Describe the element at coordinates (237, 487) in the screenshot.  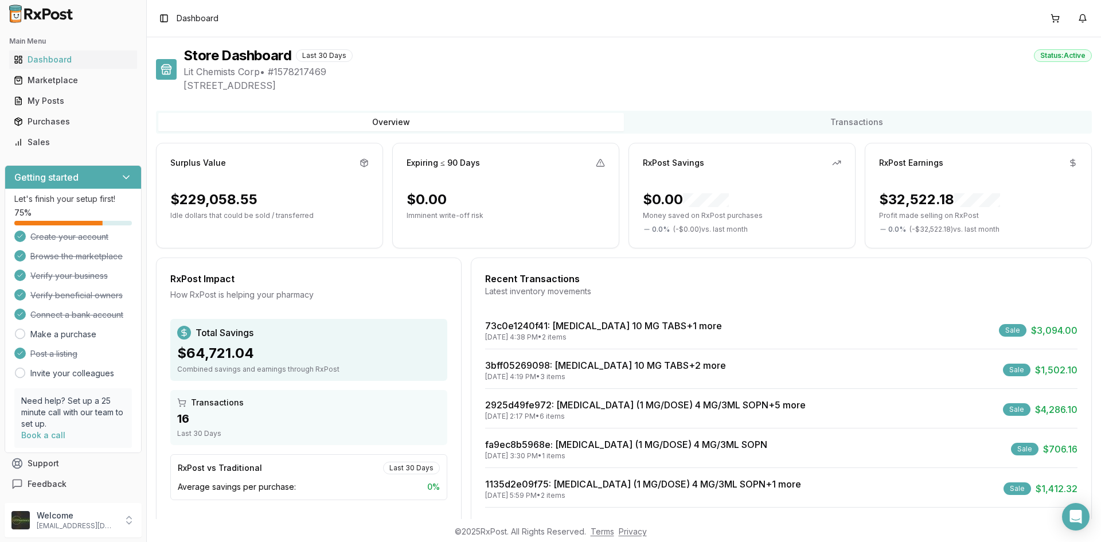
I see `span: Average savings per purchase:` at that location.